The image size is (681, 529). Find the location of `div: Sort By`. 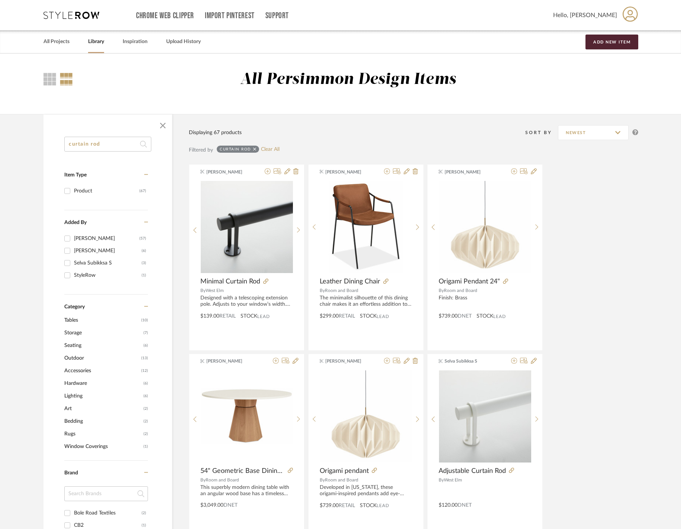

div: Sort By is located at coordinates (542, 133).